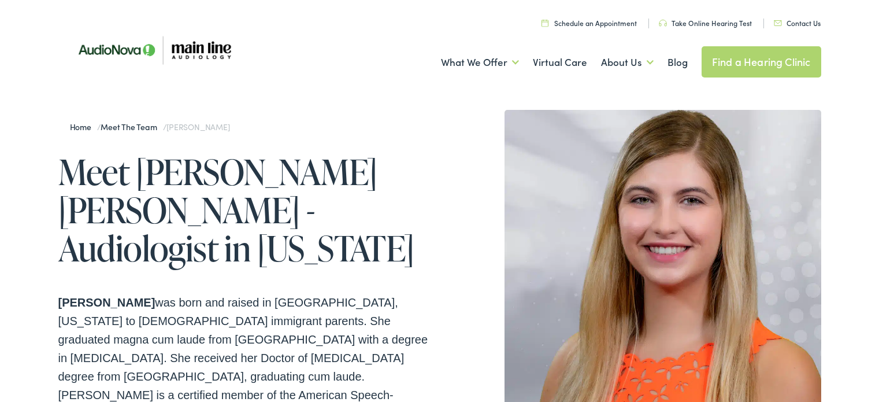 The height and width of the screenshot is (402, 879). Describe the element at coordinates (131, 127) in the screenshot. I see `a: Meet the Team` at that location.